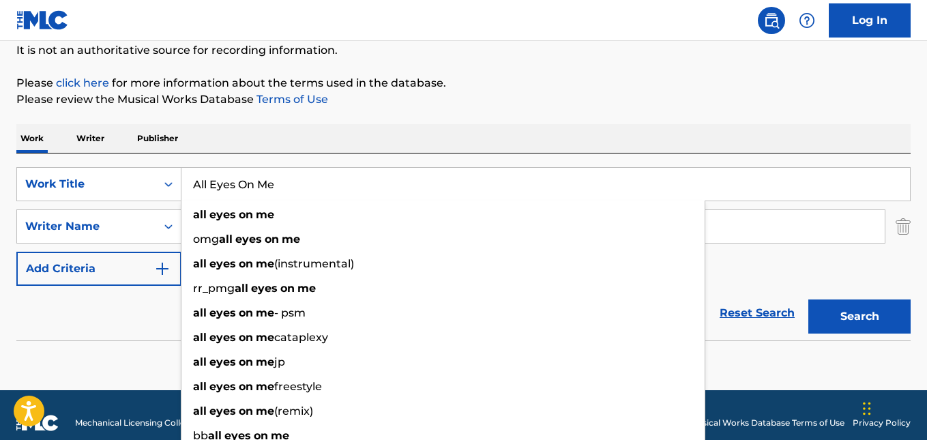 The height and width of the screenshot is (440, 927). What do you see at coordinates (314, 263) in the screenshot?
I see `span: (instrumental)` at bounding box center [314, 263].